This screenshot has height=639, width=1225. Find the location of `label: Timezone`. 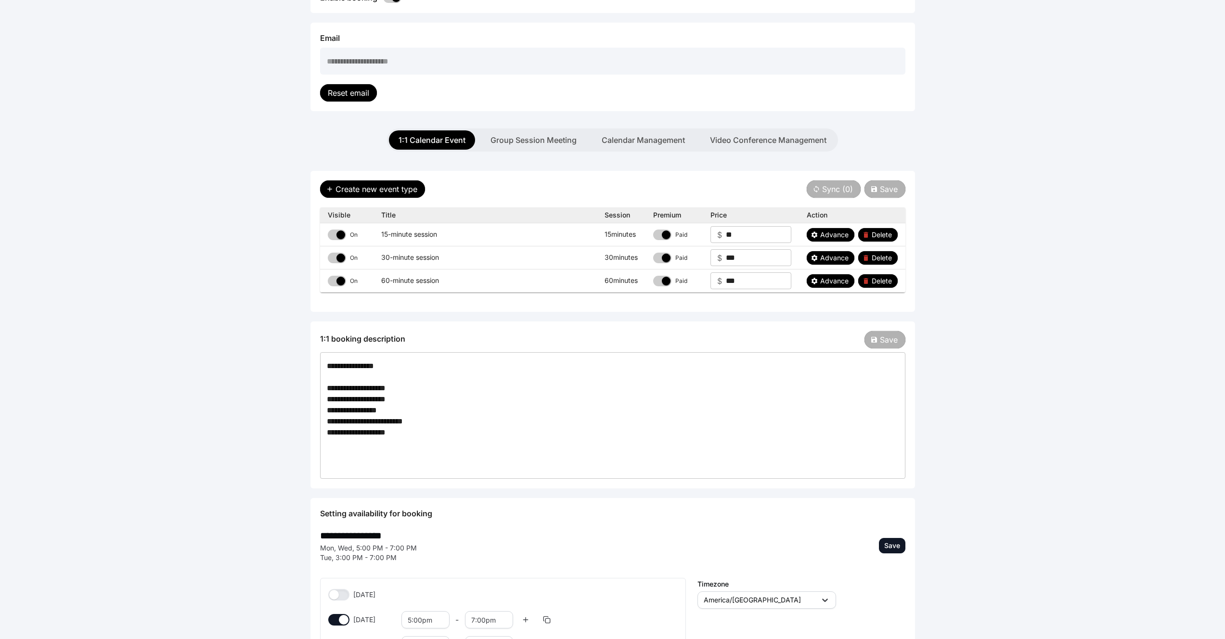

label: Timezone is located at coordinates (713, 584).